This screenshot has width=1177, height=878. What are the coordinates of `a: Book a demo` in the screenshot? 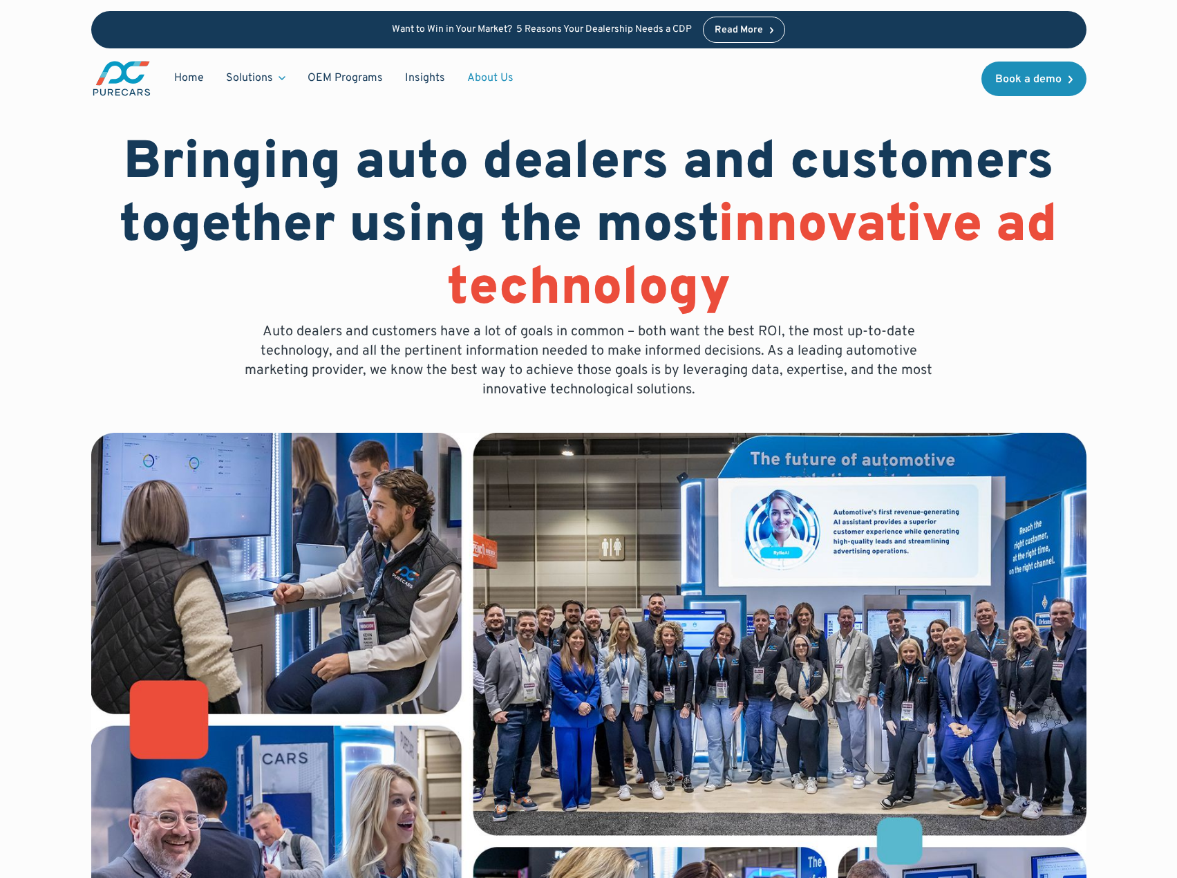 It's located at (1034, 79).